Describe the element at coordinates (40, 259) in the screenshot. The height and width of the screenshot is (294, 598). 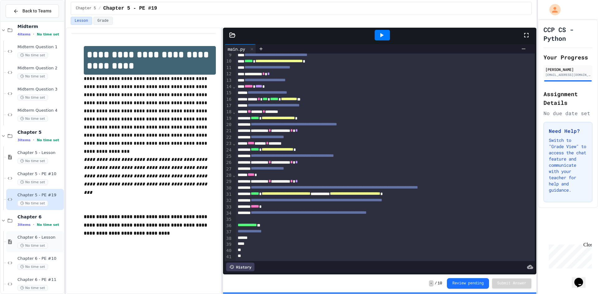
I see `span: Chapter 6 - PE #10` at that location.